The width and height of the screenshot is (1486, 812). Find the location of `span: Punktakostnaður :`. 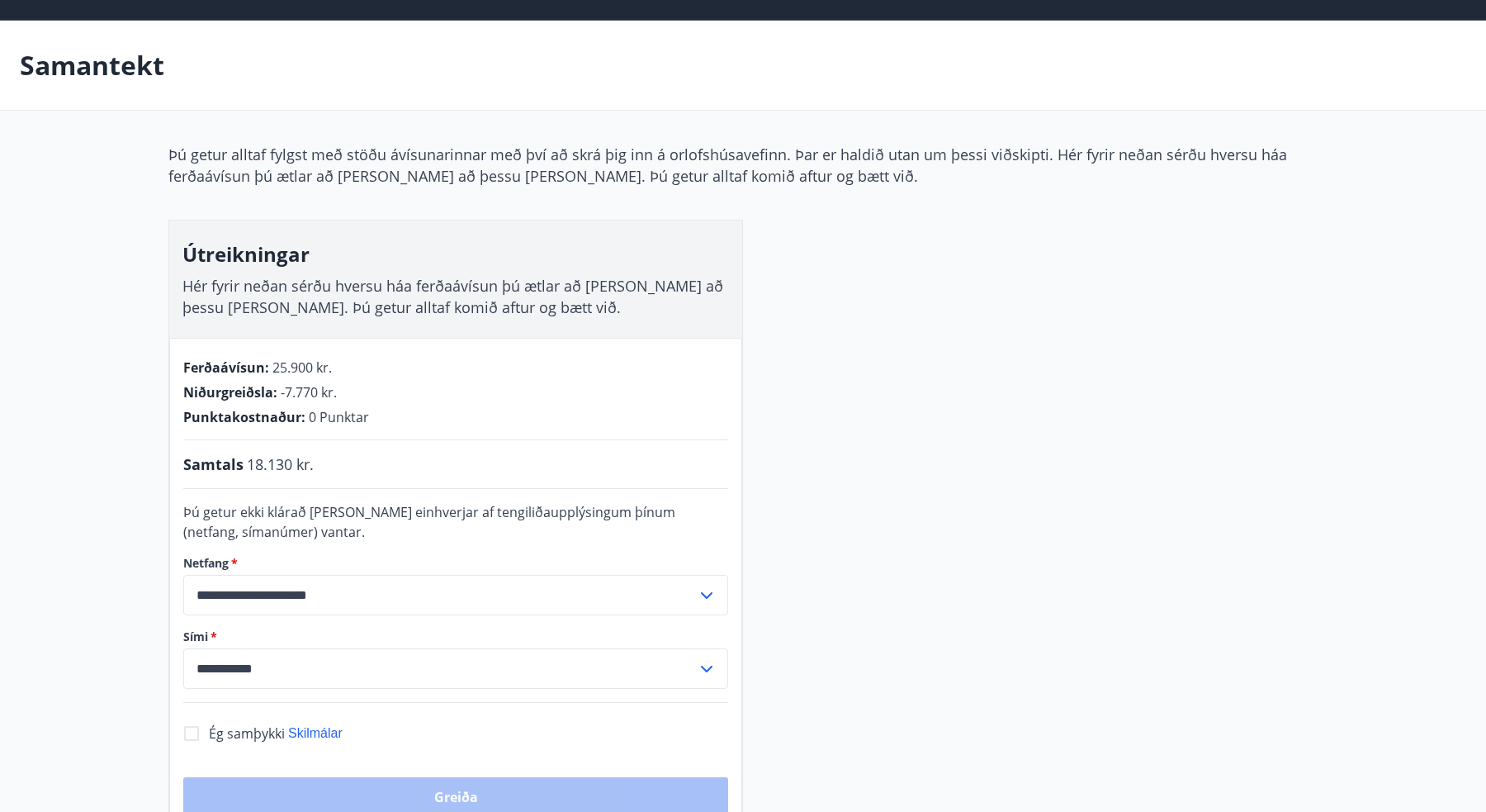

span: Punktakostnaður : is located at coordinates (244, 417).